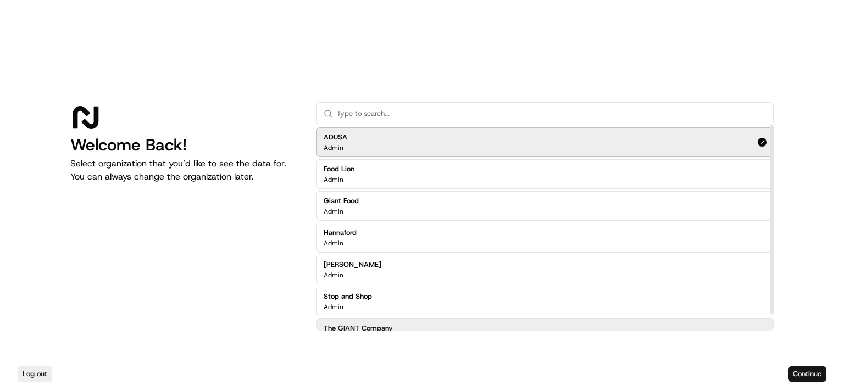 Image resolution: width=844 pixels, height=386 pixels. I want to click on h2: Giant Food, so click(341, 201).